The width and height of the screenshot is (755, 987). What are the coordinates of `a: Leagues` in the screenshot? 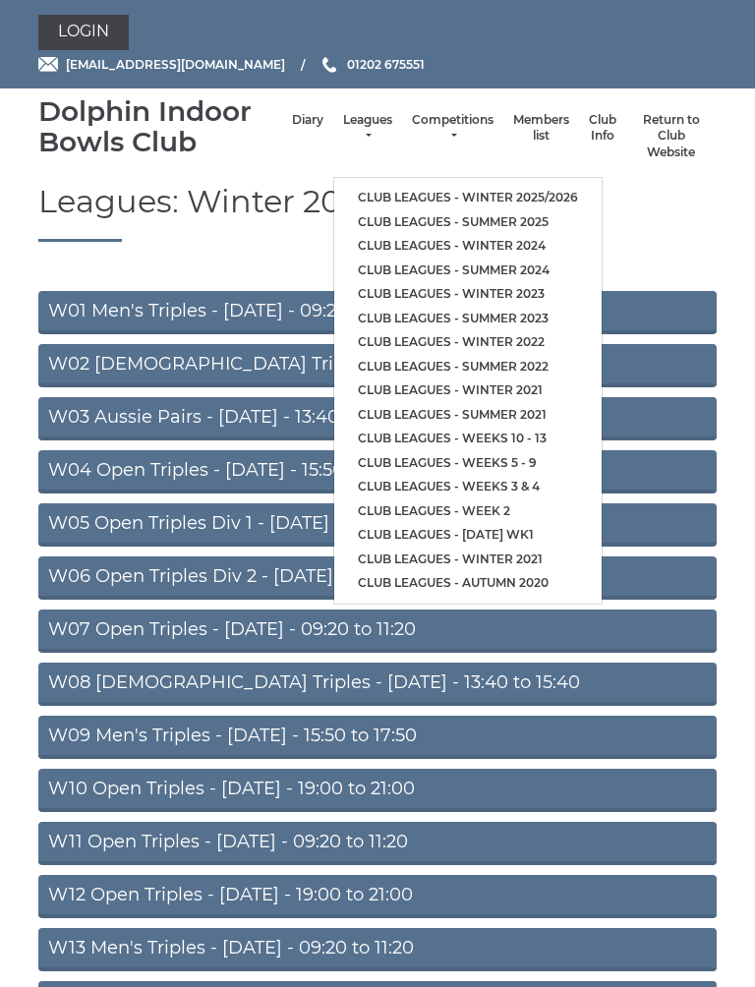 It's located at (368, 128).